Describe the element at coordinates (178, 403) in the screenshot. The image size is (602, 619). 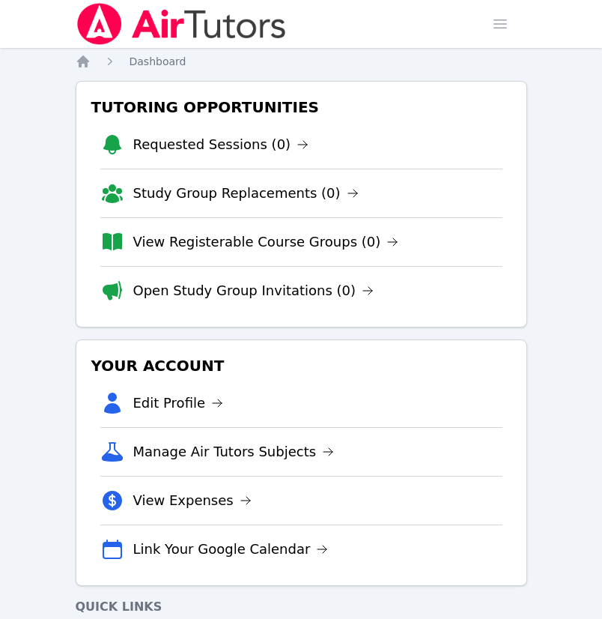
I see `a: Edit Profile` at that location.